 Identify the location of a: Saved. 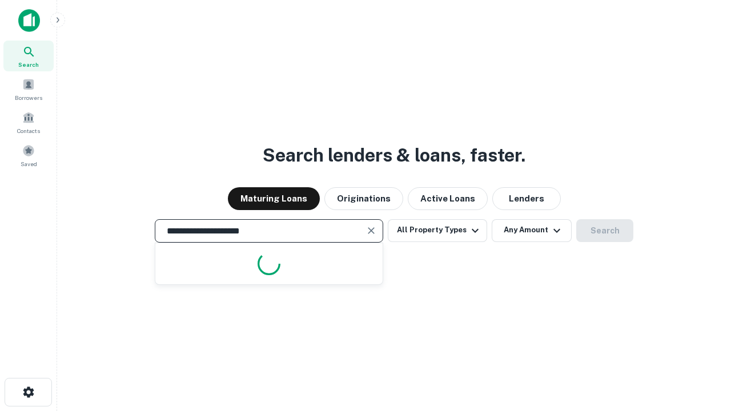
(29, 155).